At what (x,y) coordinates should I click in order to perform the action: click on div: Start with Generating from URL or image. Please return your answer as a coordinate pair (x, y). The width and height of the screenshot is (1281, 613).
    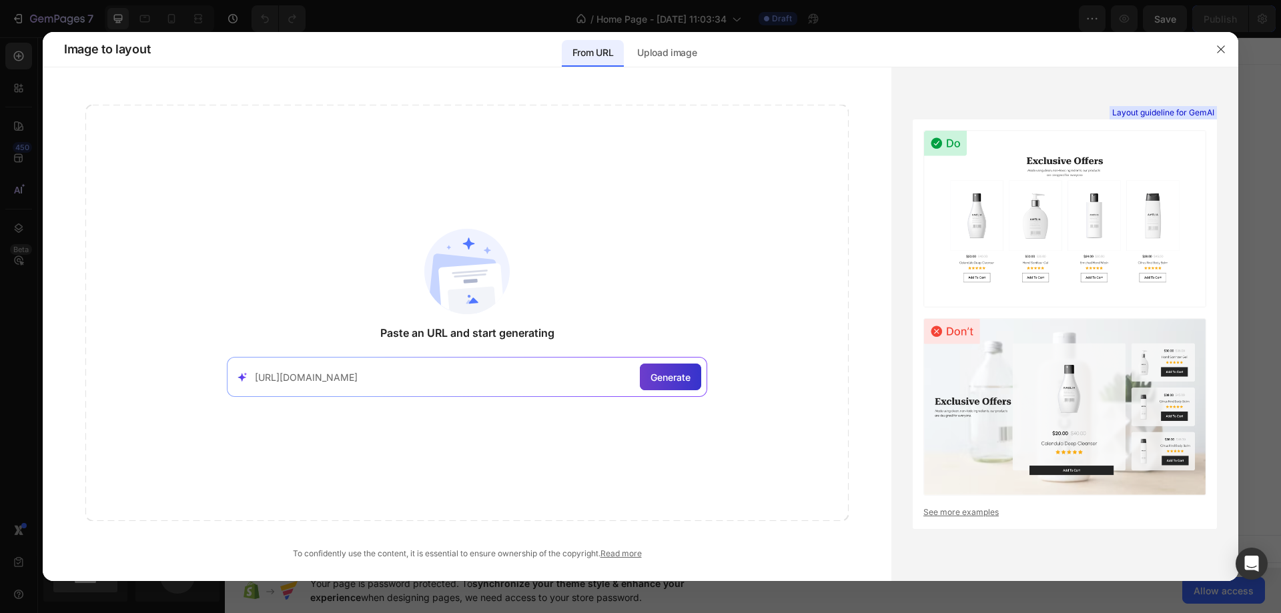
    Looking at the image, I should click on (528, 376).